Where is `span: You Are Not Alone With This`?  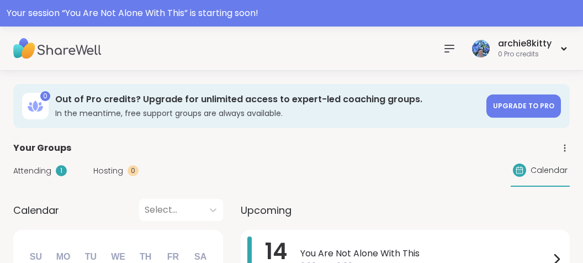
span: You Are Not Alone With This is located at coordinates (425, 253).